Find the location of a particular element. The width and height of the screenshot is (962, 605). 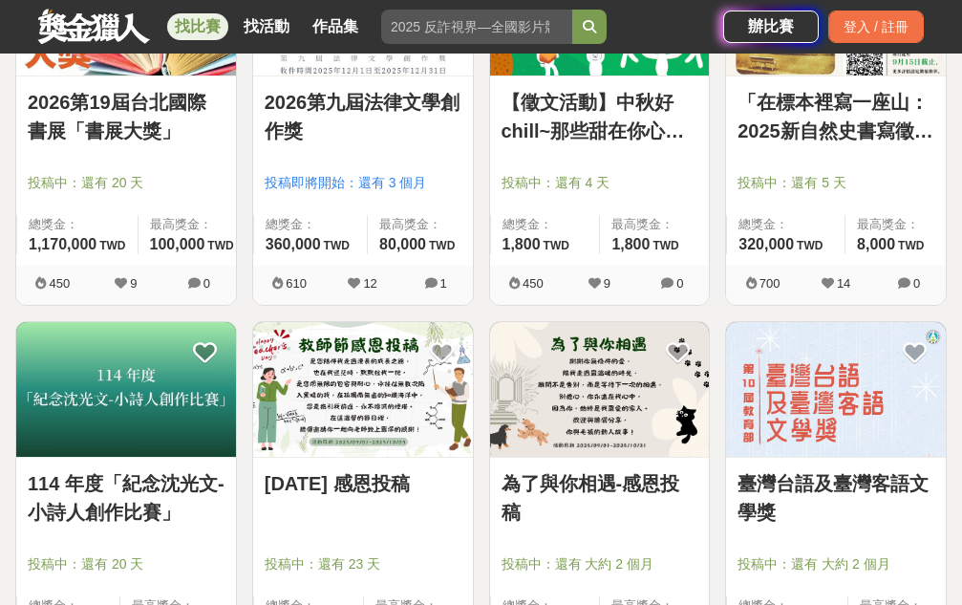

a: 找活動 is located at coordinates (267, 27).